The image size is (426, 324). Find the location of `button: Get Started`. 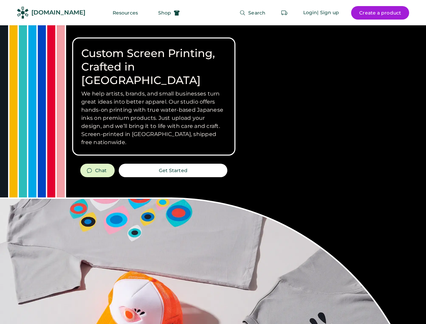

button: Get Started is located at coordinates (173, 170).